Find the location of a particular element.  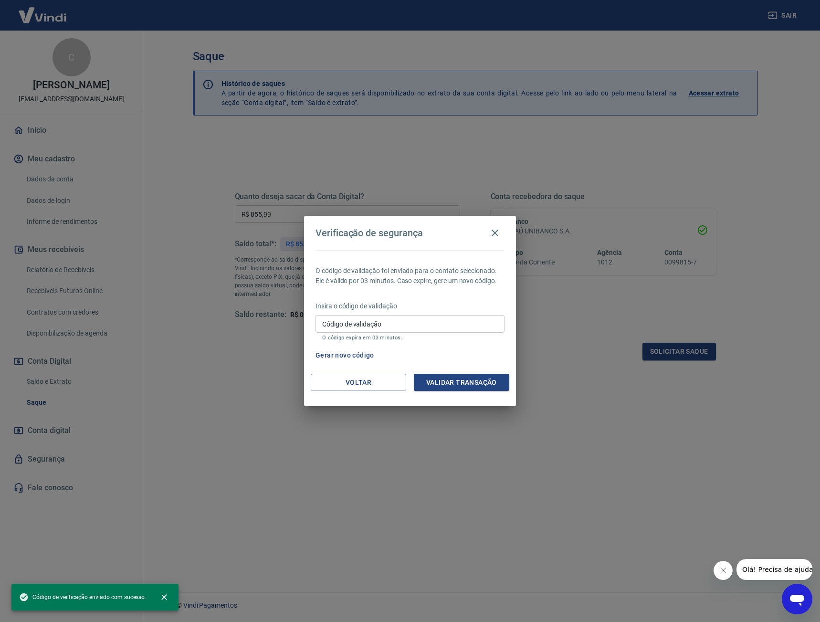

span: Olá! Precisa de ajuda? is located at coordinates (43, 10).